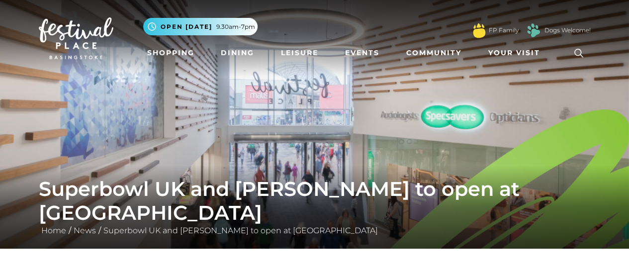 Image resolution: width=629 pixels, height=274 pixels. I want to click on a: News, so click(85, 230).